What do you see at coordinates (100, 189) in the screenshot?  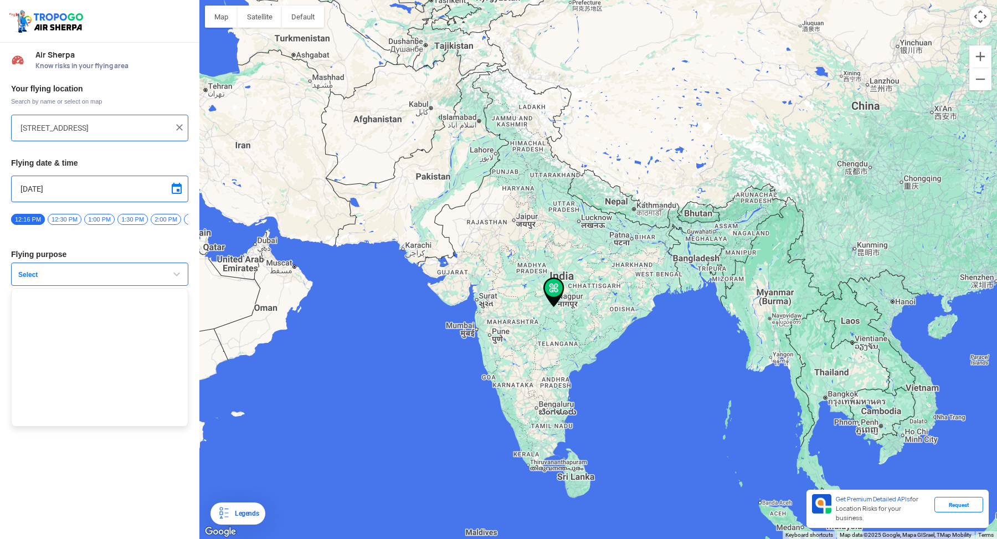 I see `input: Select Date` at bounding box center [100, 189].